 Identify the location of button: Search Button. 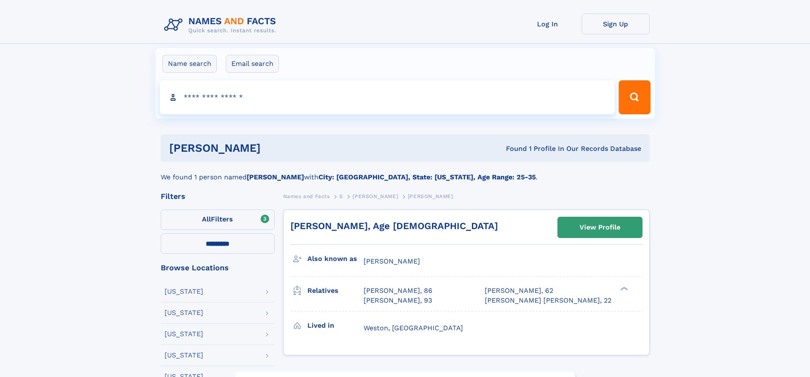
(634, 97).